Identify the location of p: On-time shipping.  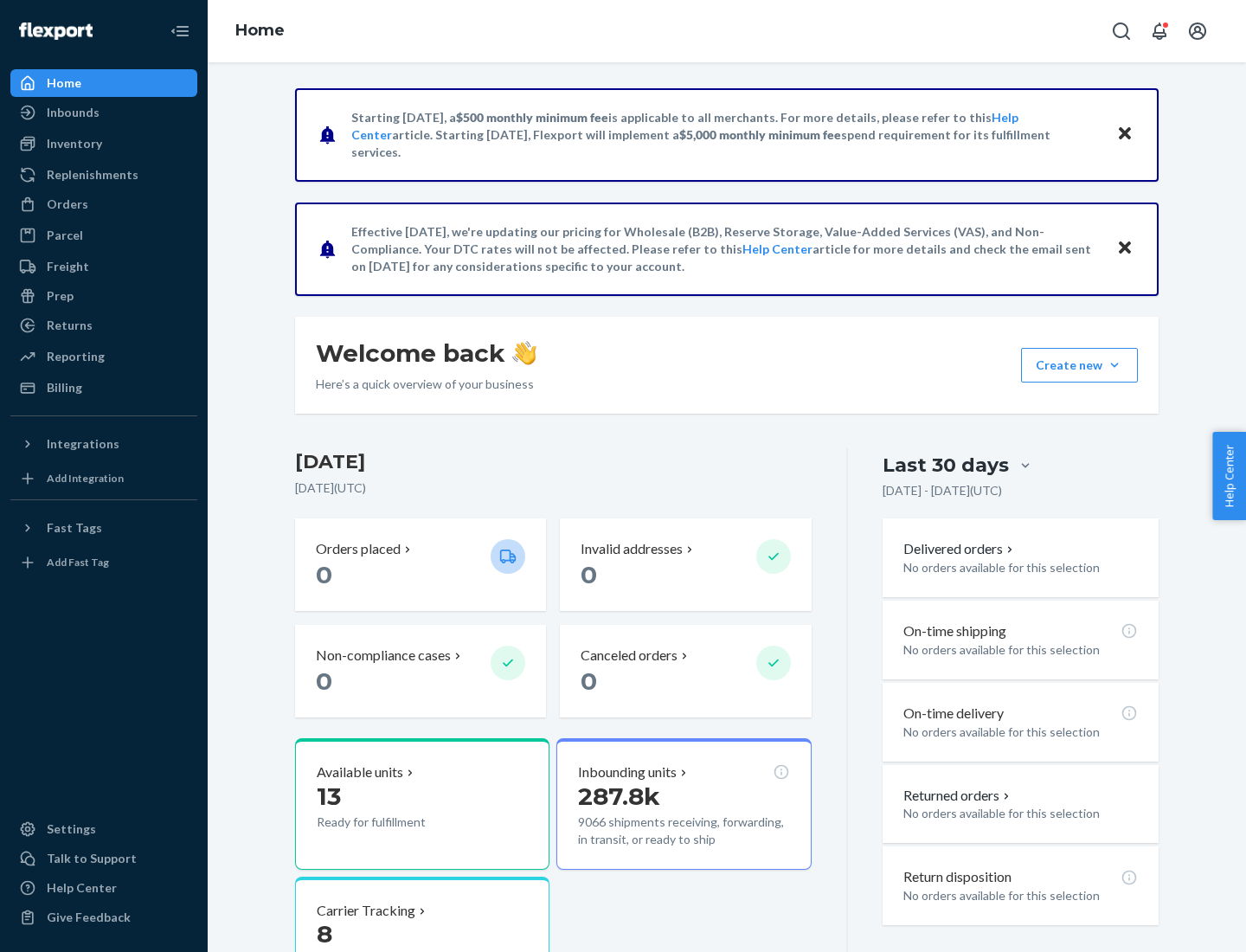
(955, 631).